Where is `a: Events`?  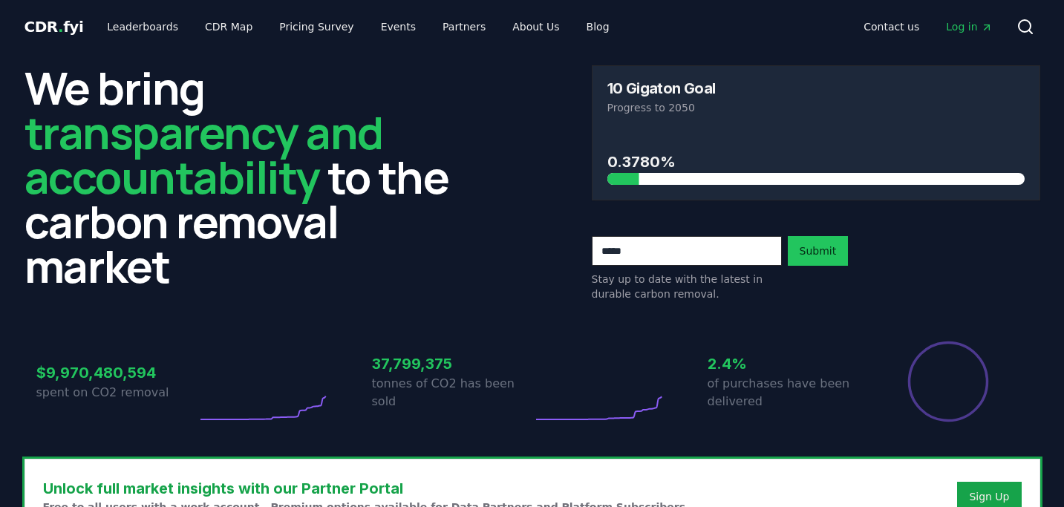
a: Events is located at coordinates (398, 27).